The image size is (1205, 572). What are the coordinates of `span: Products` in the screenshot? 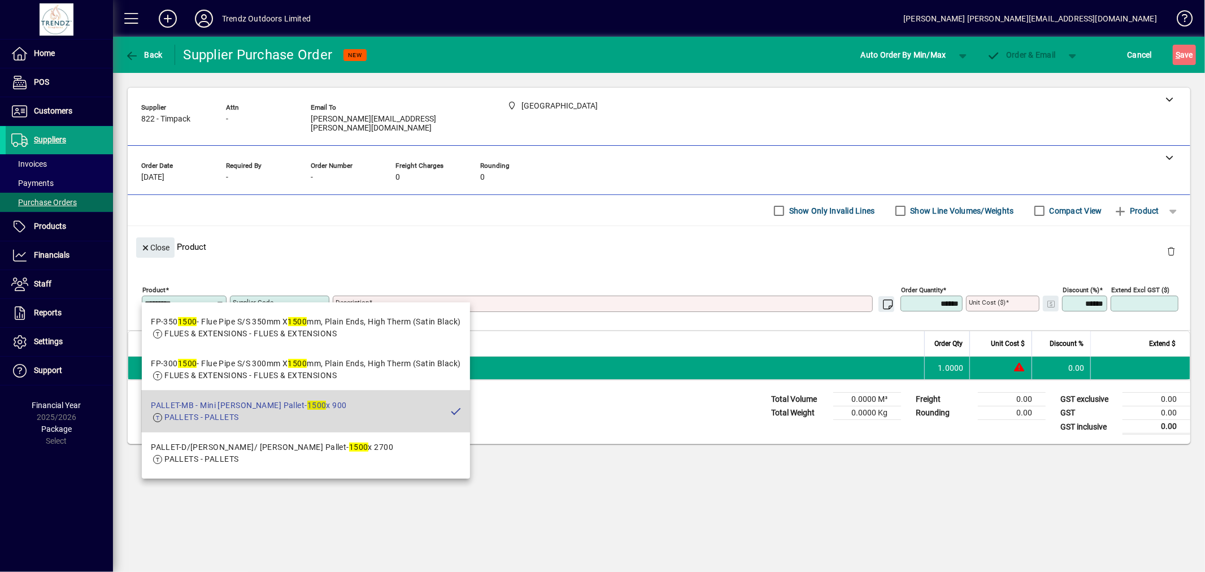 It's located at (50, 226).